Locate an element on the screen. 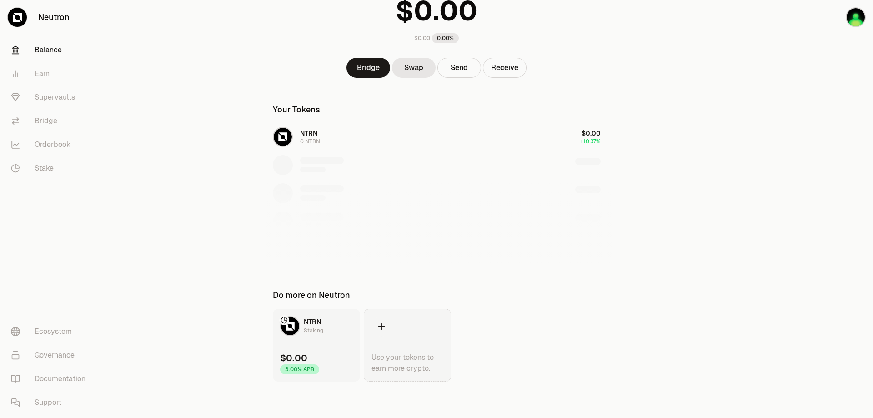 The image size is (873, 418). img: NTRN Logo is located at coordinates (290, 326).